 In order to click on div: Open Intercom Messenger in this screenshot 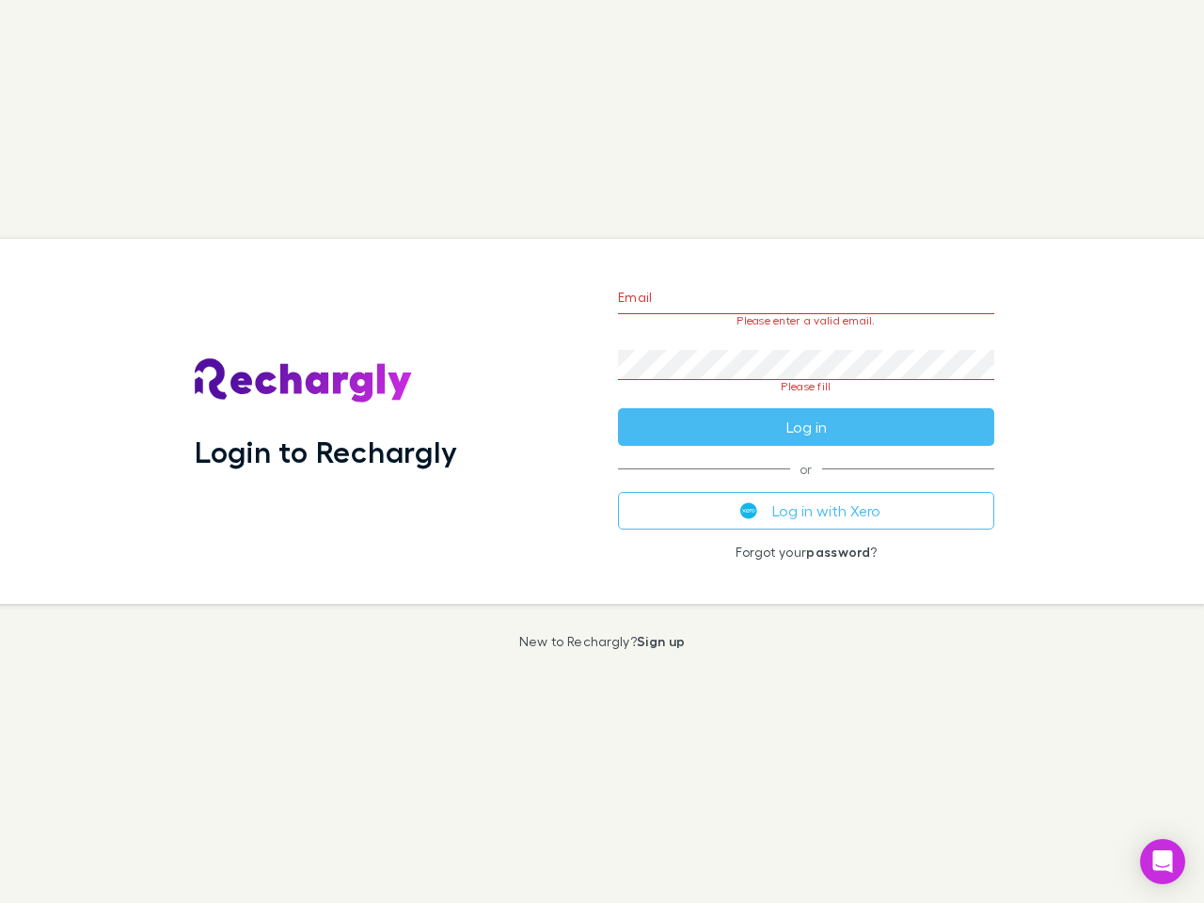, I will do `click(1163, 862)`.